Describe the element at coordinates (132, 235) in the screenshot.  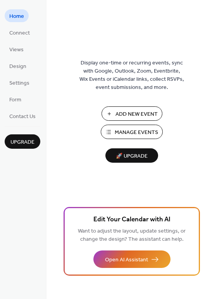
I see `span: Want to adjust the layout, update settings, or change the design? The assistant can help.` at that location.